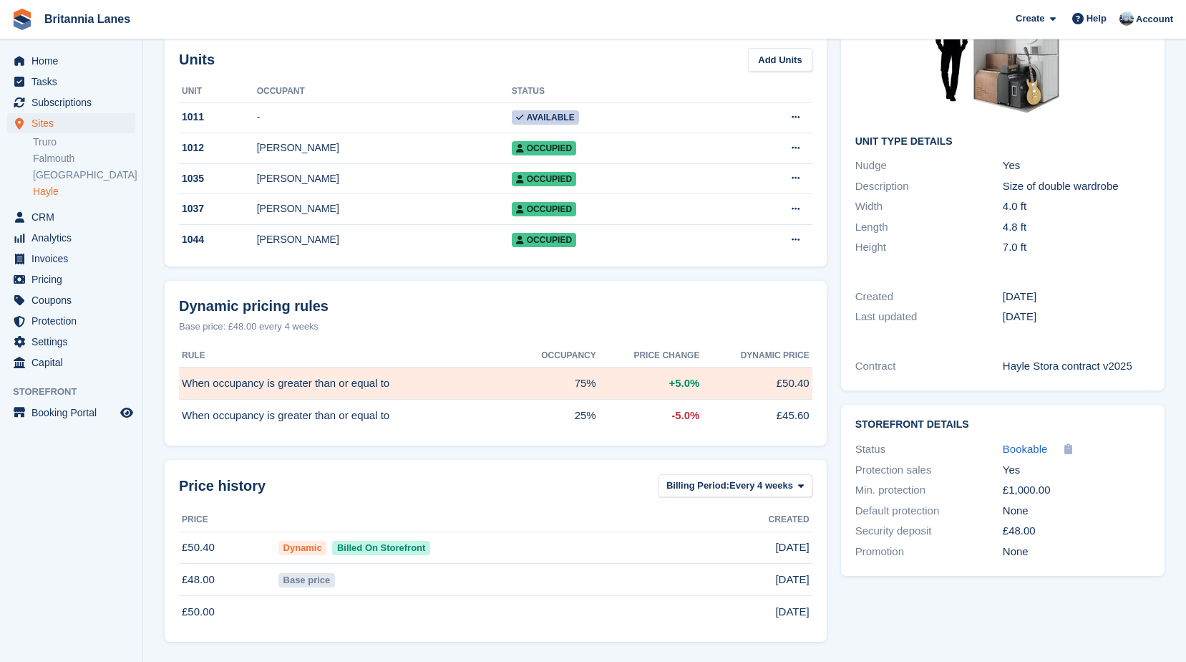 The image size is (1186, 662). Describe the element at coordinates (586, 383) in the screenshot. I see `span: 75%` at that location.